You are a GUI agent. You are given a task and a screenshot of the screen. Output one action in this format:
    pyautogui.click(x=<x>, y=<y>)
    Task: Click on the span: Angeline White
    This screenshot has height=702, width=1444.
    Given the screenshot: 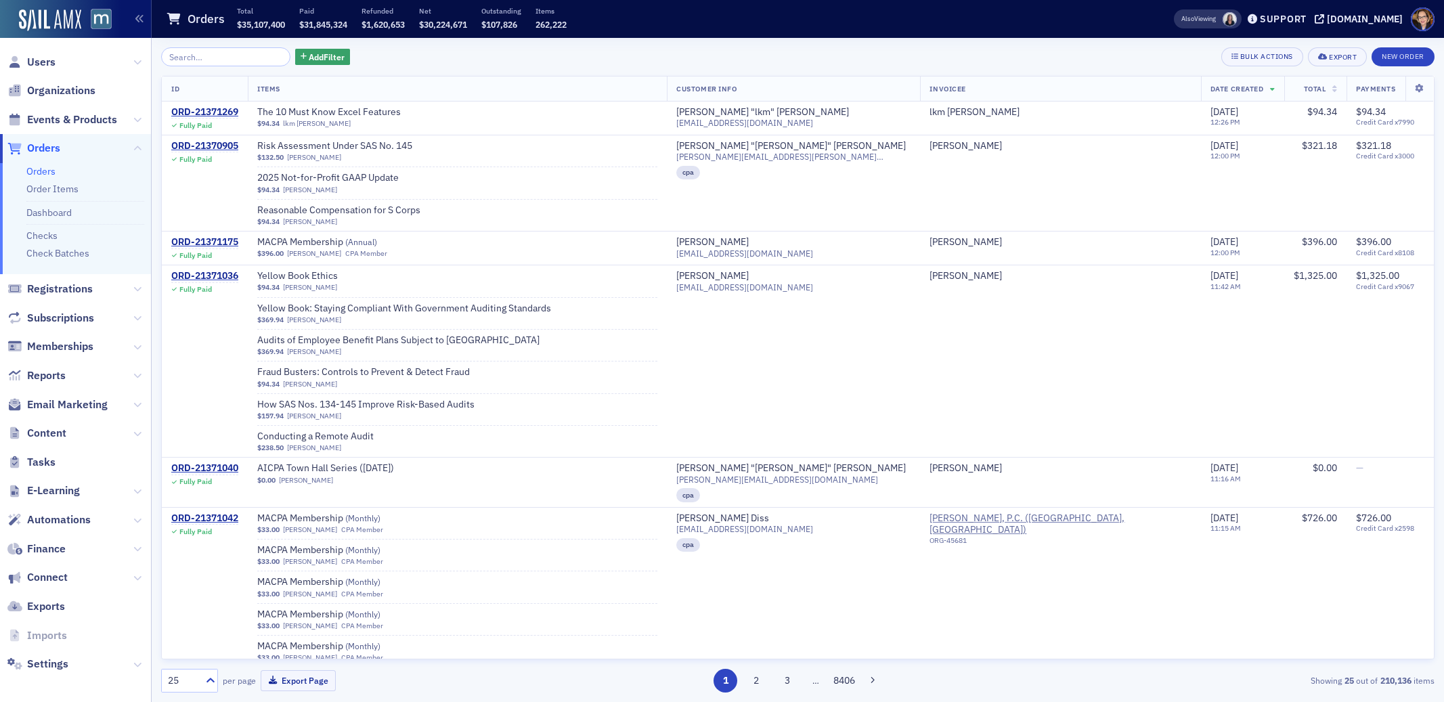 What is the action you would take?
    pyautogui.click(x=1060, y=276)
    